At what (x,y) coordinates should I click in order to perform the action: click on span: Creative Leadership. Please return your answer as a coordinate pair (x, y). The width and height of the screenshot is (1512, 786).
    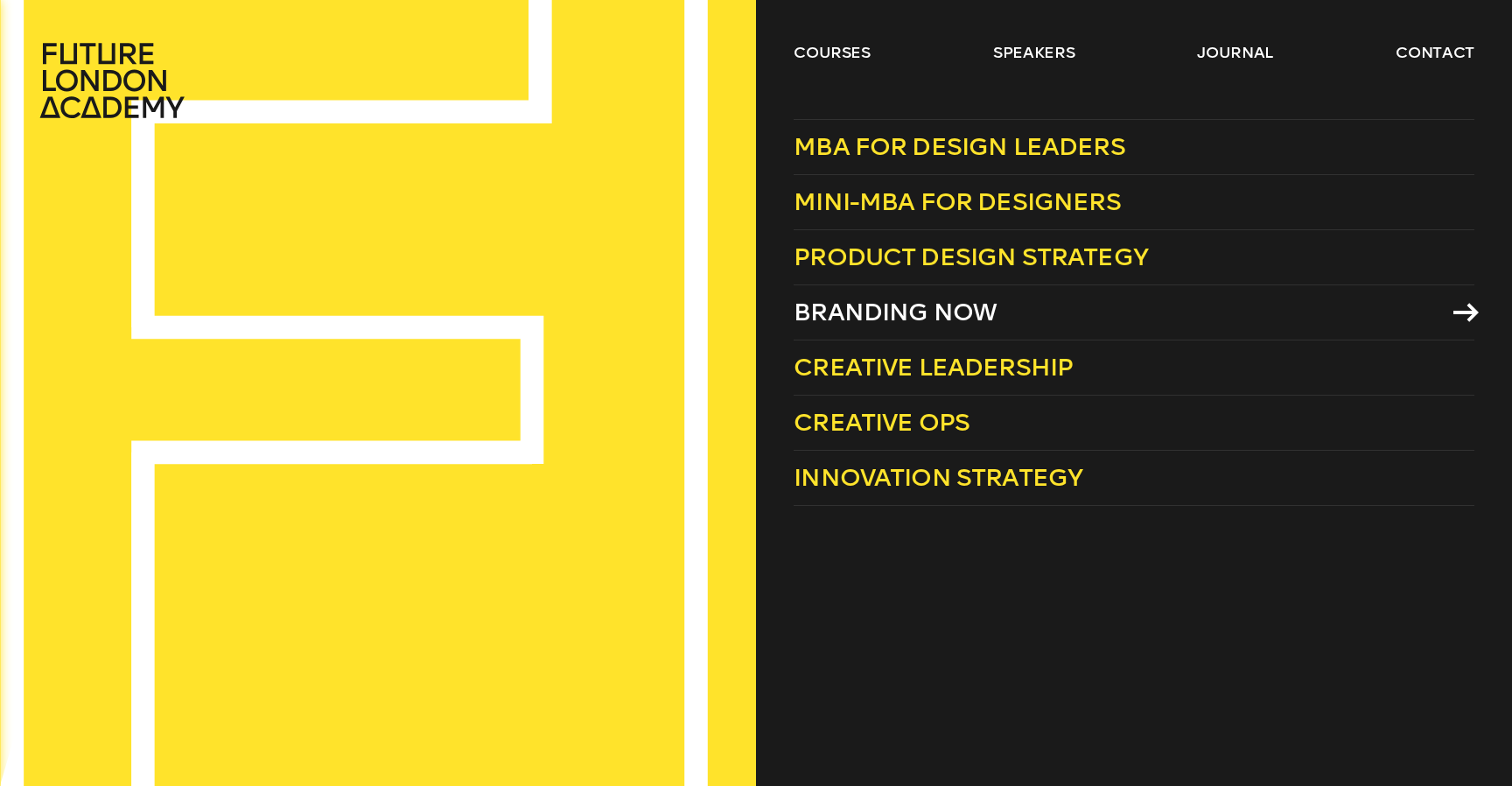
    Looking at the image, I should click on (932, 366).